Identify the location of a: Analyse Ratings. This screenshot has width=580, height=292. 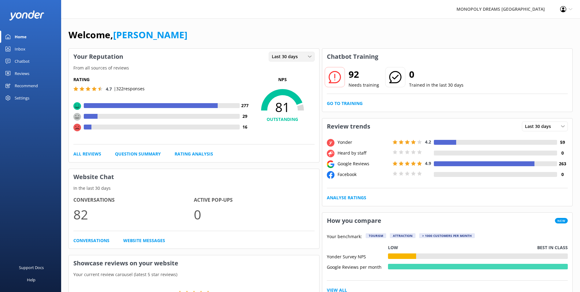
(346, 198).